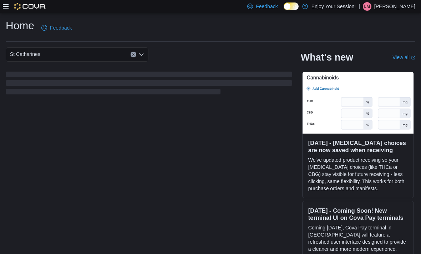 This screenshot has height=254, width=421. What do you see at coordinates (133, 55) in the screenshot?
I see `button: Clear input` at bounding box center [133, 55].